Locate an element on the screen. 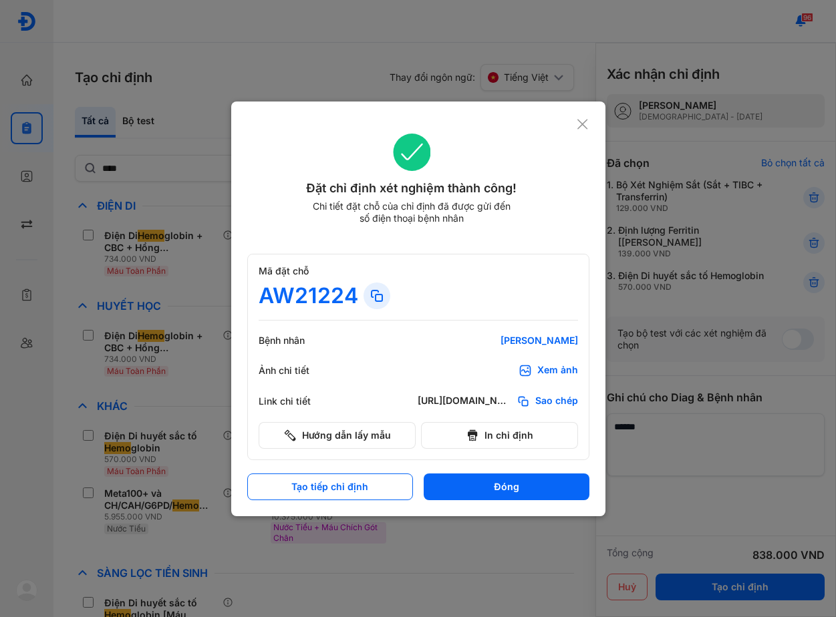 This screenshot has width=836, height=617. div: AW21224 is located at coordinates (308, 296).